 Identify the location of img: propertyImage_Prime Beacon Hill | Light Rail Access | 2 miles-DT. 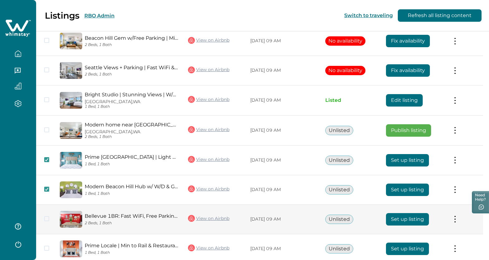
(71, 161).